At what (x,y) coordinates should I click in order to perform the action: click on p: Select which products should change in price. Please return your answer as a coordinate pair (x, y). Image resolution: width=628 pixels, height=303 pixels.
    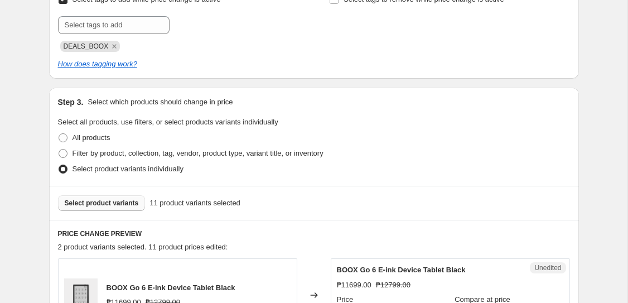
    Looking at the image, I should click on (160, 102).